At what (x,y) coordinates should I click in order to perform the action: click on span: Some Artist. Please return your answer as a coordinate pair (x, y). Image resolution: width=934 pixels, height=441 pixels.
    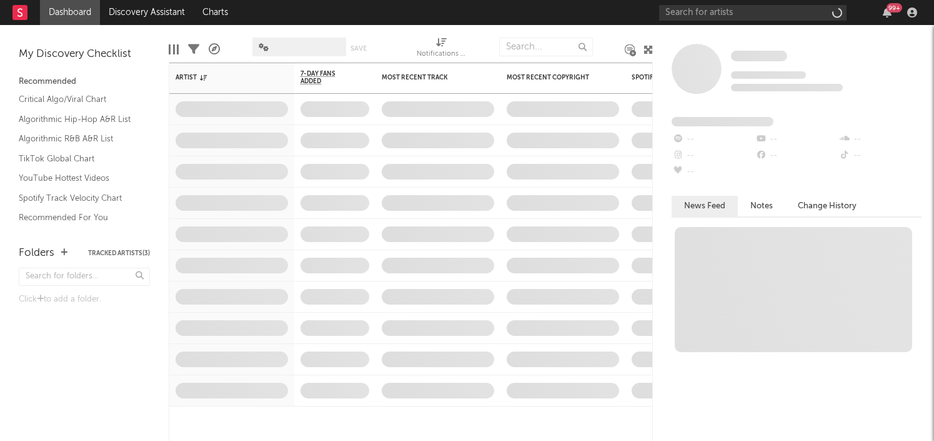
    Looking at the image, I should click on (759, 56).